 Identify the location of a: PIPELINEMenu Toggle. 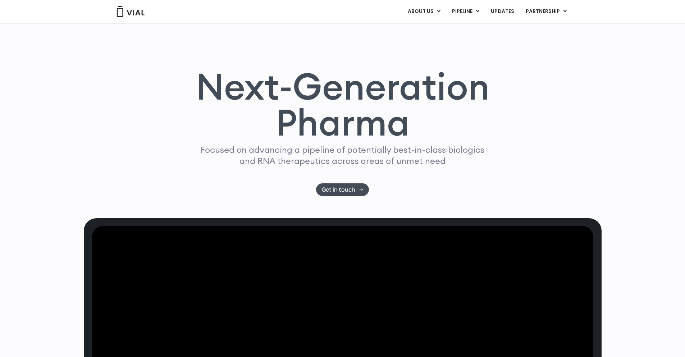
(465, 11).